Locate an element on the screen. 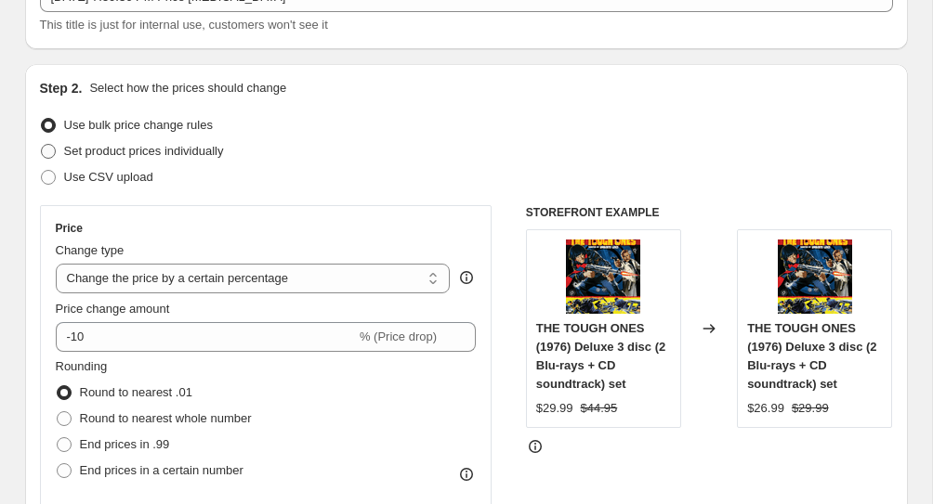  span: End prices in .99 is located at coordinates (124, 444).